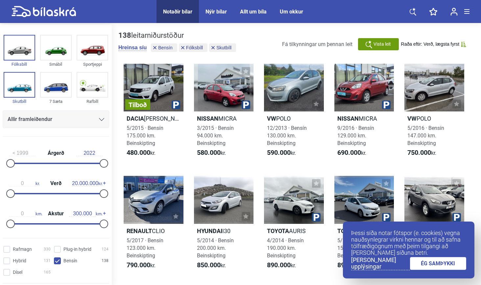 This screenshot has width=481, height=285. Describe the element at coordinates (224, 225) in the screenshot. I see `a: HyundaiI305/2014 · Bensín200.000 km. Beinskipting850.000kr.` at that location.